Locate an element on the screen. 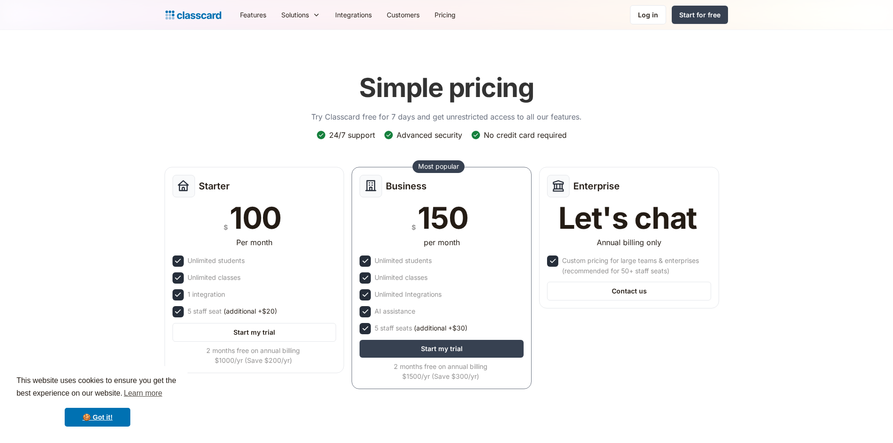 This screenshot has width=893, height=443. div: Unlimited Integrations is located at coordinates (408, 294).